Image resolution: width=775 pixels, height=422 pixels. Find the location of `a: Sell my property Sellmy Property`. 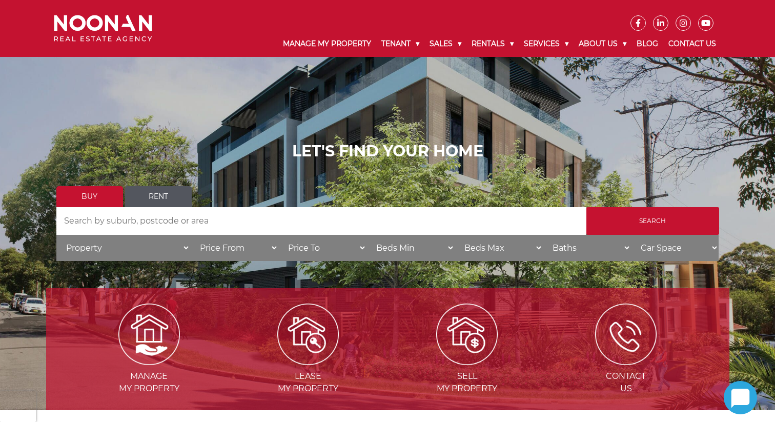

a: Sell my property Sellmy Property is located at coordinates (467, 361).